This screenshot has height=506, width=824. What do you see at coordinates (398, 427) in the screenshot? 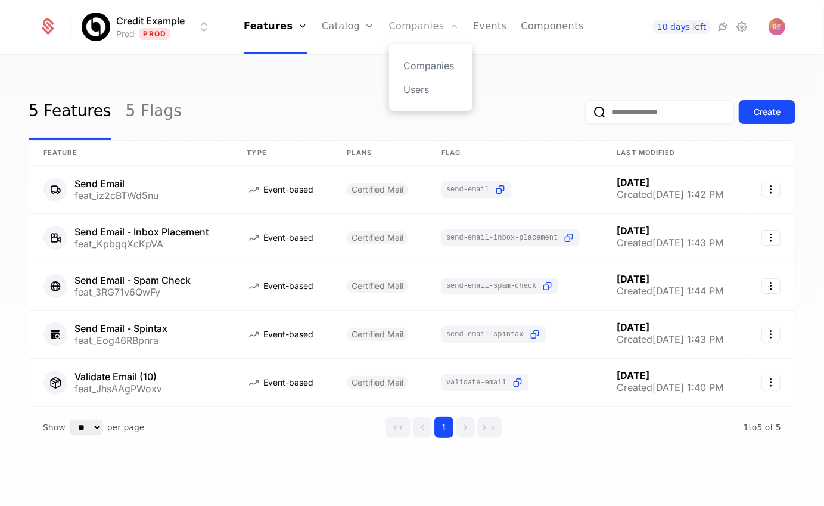
I see `button: Go to first page` at bounding box center [398, 427].